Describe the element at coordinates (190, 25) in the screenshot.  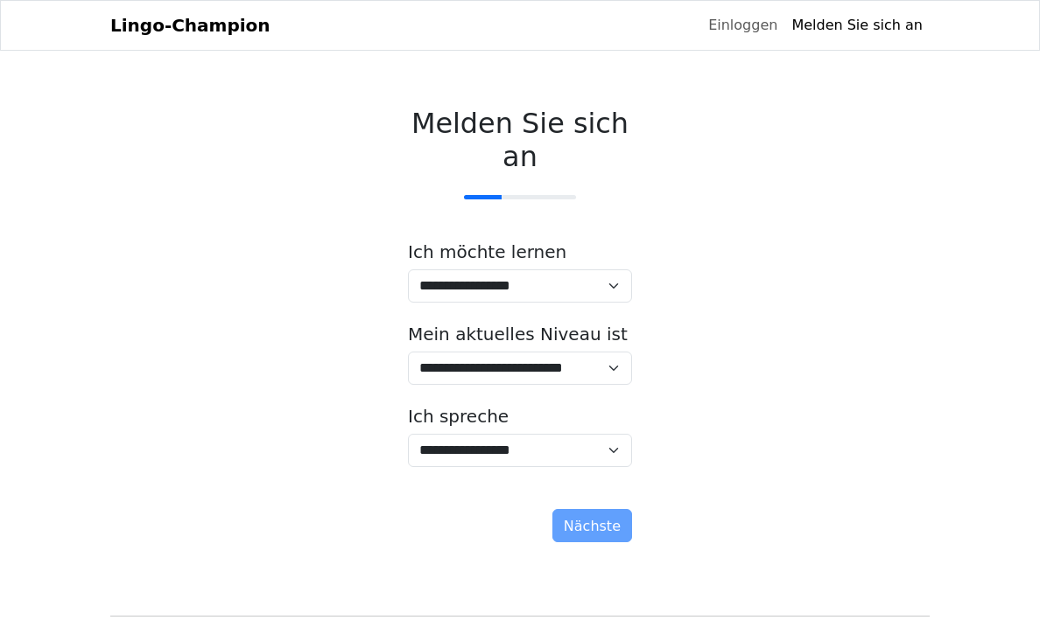
I see `font: Lingo-Champion` at that location.